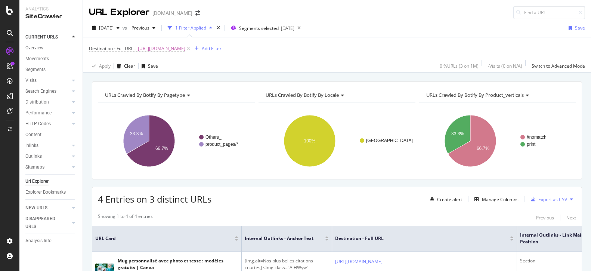 Image resolution: width=591 pixels, height=271 pixels. What do you see at coordinates (47, 156) in the screenshot?
I see `a: Outlinks` at bounding box center [47, 156].